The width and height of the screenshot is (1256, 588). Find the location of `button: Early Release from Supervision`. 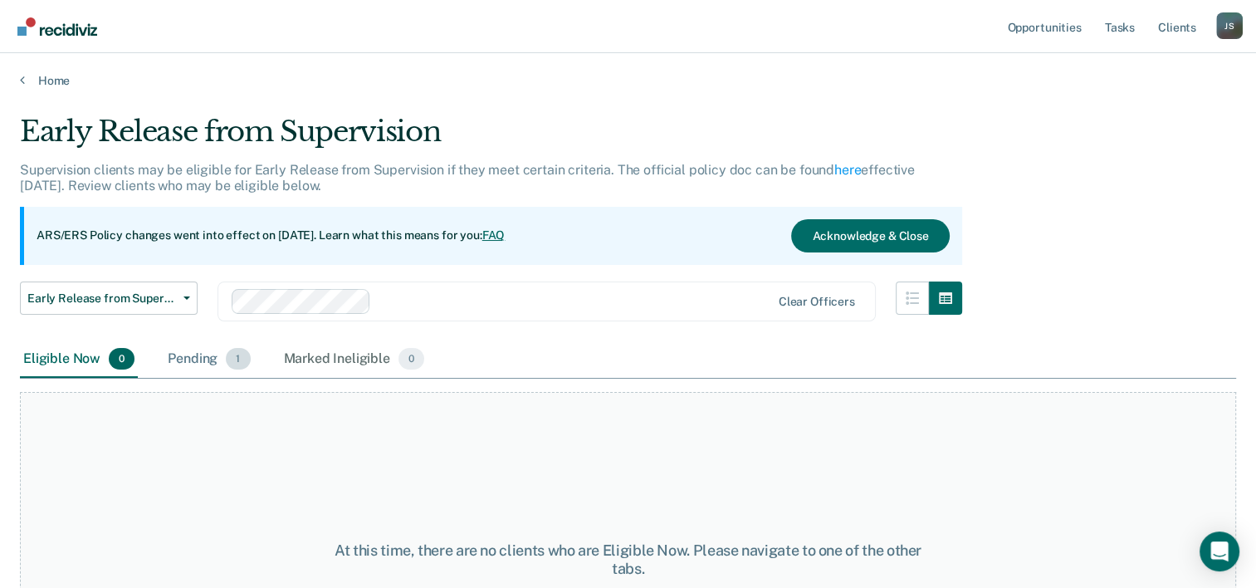

button: Early Release from Supervision is located at coordinates (109, 298).